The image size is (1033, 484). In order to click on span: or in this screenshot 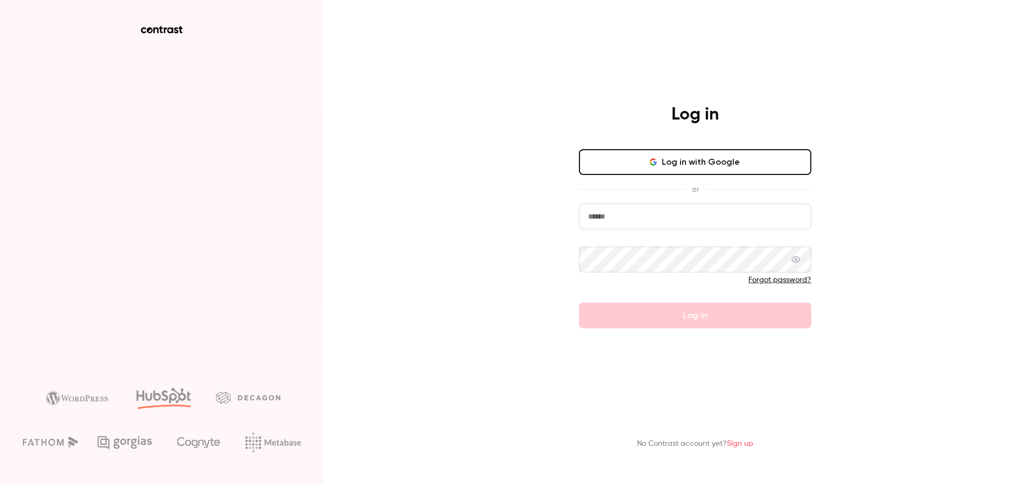, I will do `click(695, 189)`.